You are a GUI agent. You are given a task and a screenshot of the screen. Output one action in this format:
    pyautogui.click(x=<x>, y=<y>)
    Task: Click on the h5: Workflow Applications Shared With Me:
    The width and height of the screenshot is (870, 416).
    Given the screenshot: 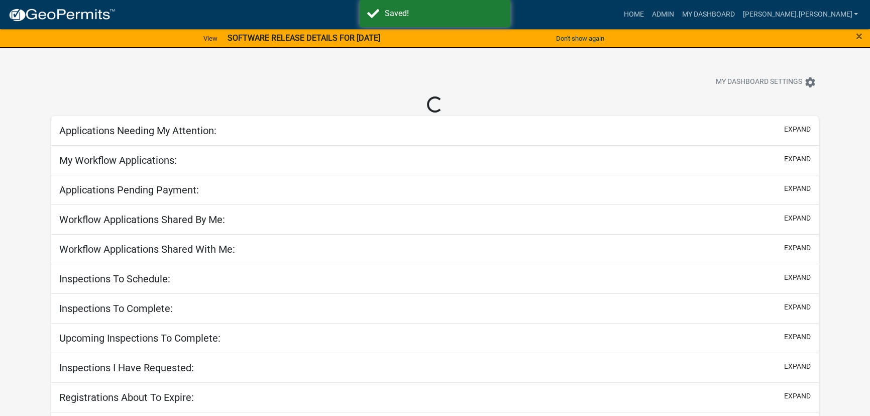 What is the action you would take?
    pyautogui.click(x=147, y=249)
    